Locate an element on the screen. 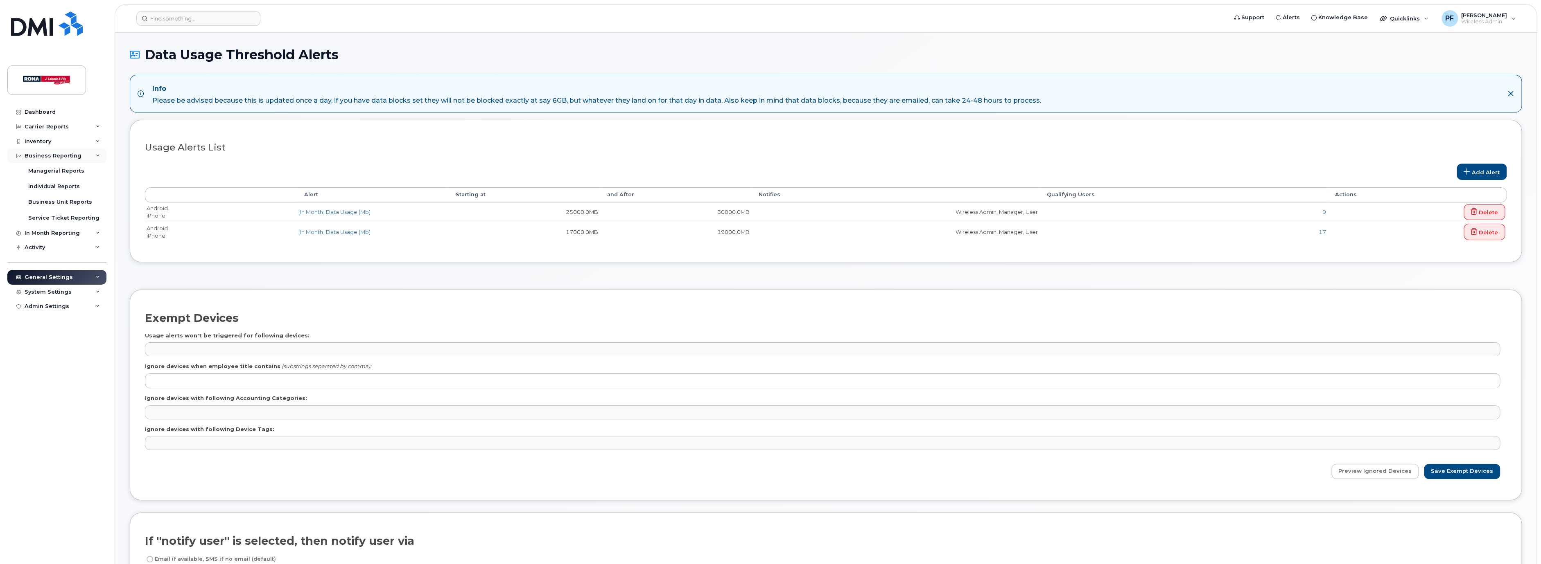 The width and height of the screenshot is (1541, 564). th: Notifies is located at coordinates (895, 195).